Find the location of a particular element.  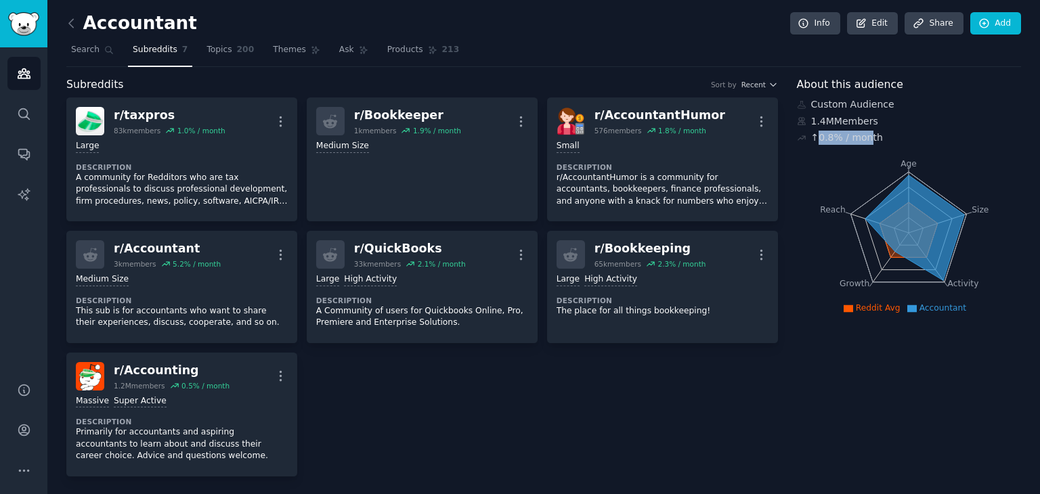

div: 83k members is located at coordinates (137, 131).